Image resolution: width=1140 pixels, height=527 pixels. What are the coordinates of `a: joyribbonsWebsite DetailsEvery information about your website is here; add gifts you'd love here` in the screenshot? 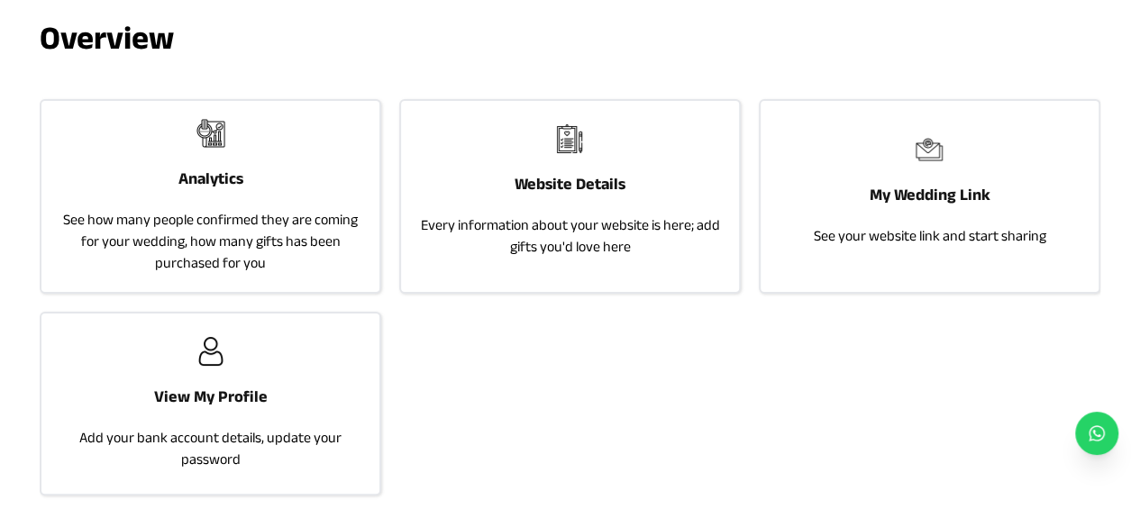 It's located at (570, 196).